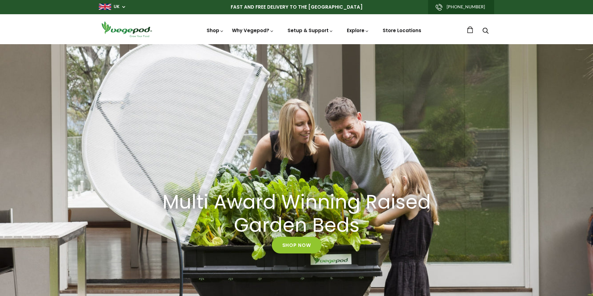  I want to click on img: gb_large.png, so click(105, 7).